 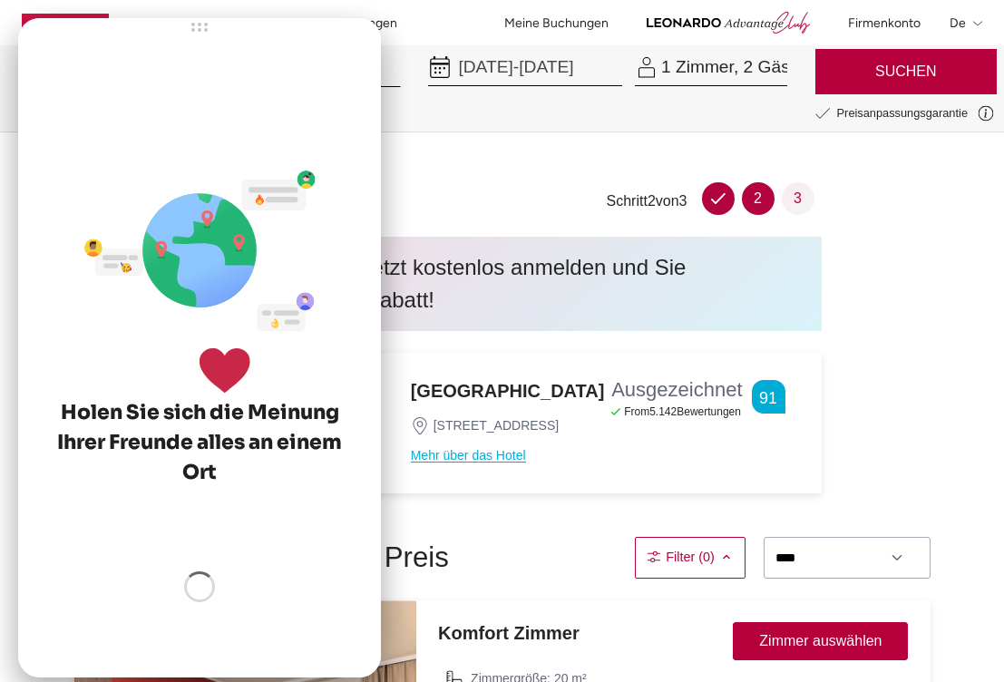 I want to click on button: Zimmer auswählen, so click(x=820, y=641).